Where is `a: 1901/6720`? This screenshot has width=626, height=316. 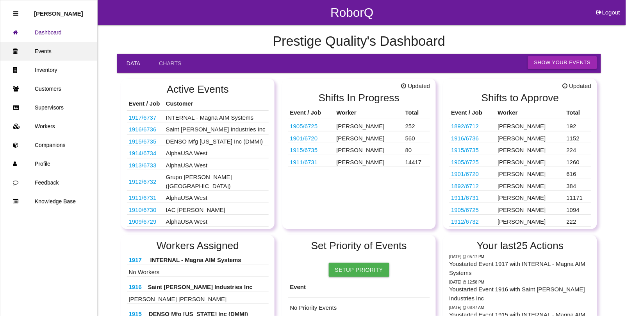 a: 1901/6720 is located at coordinates (465, 173).